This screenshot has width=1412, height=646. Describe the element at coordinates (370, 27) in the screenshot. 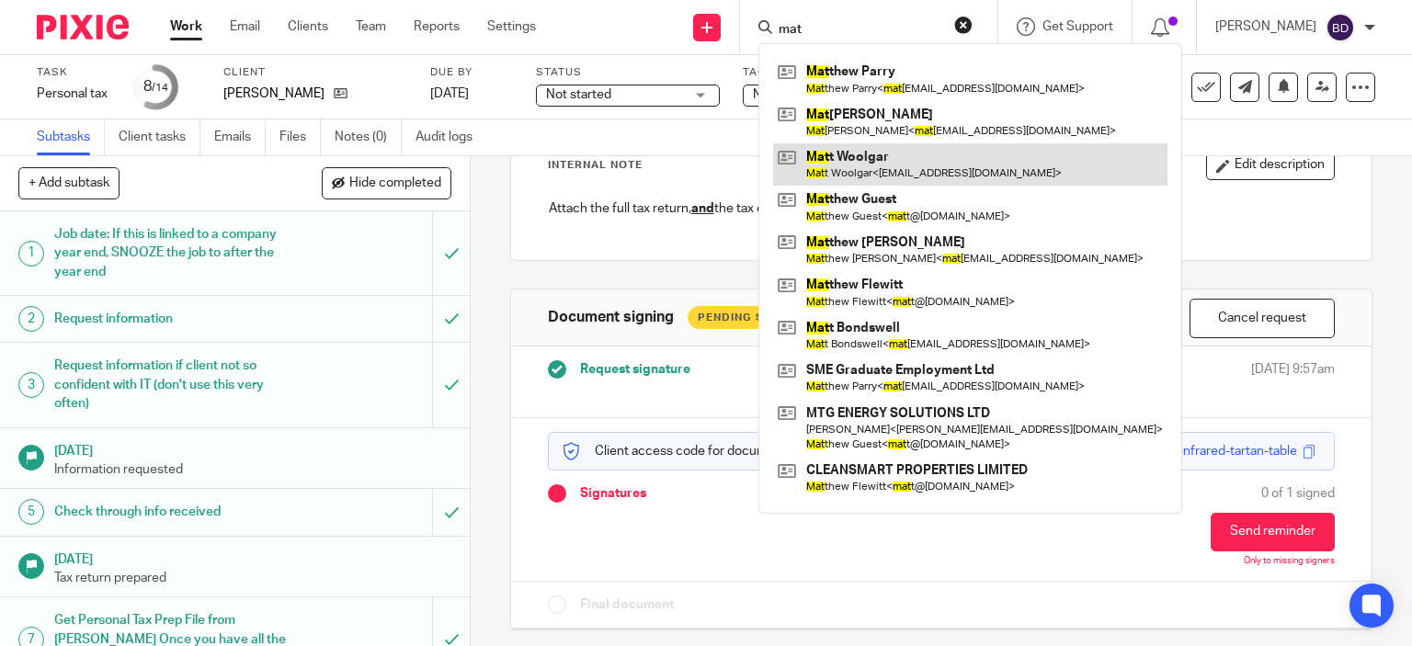

I see `a: Team` at that location.